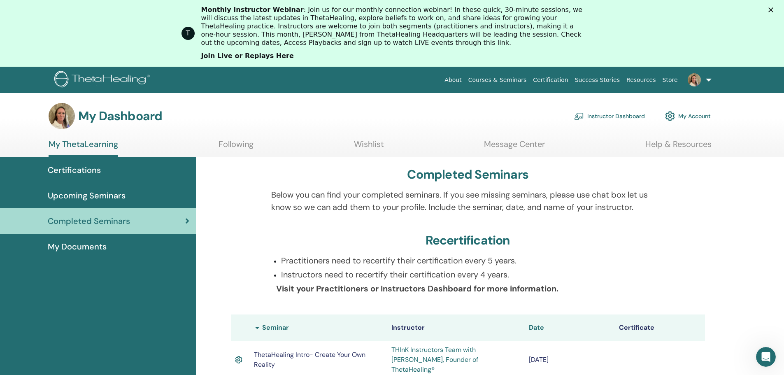 The width and height of the screenshot is (784, 375). Describe the element at coordinates (773, 10) in the screenshot. I see `div: Close` at that location.